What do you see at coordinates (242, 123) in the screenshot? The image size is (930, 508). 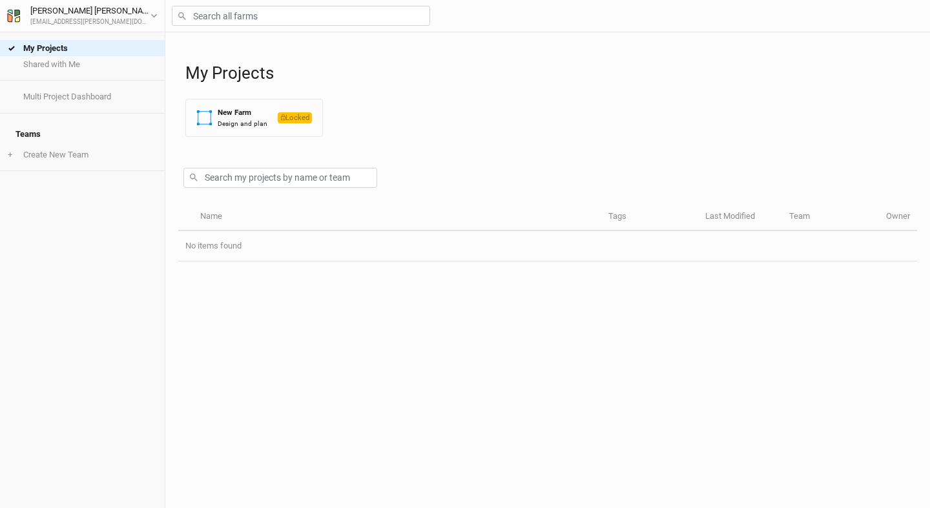 I see `div: Design and plan` at bounding box center [242, 123].